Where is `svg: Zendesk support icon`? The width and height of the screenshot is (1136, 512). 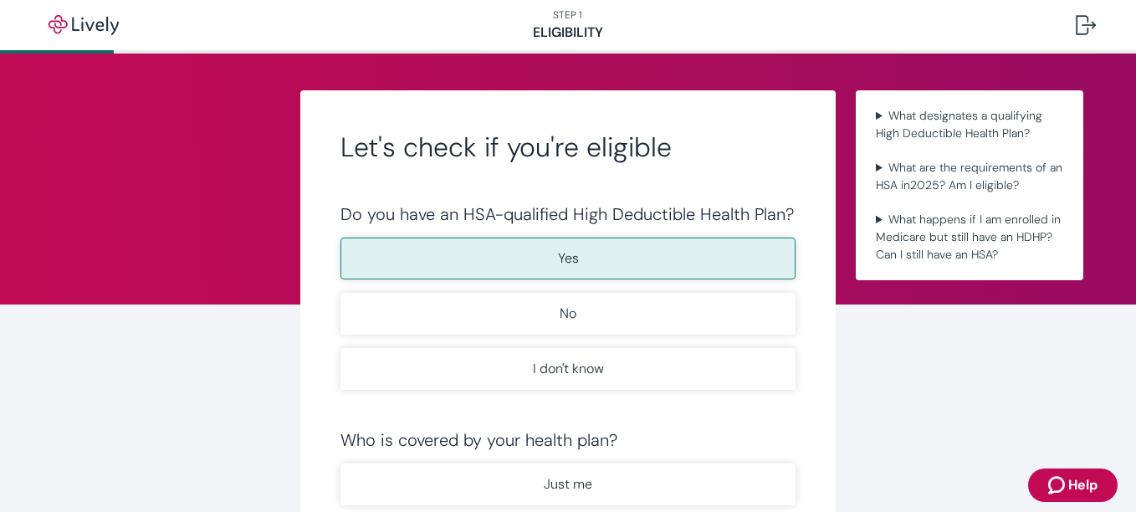 svg: Zendesk support icon is located at coordinates (1059, 485).